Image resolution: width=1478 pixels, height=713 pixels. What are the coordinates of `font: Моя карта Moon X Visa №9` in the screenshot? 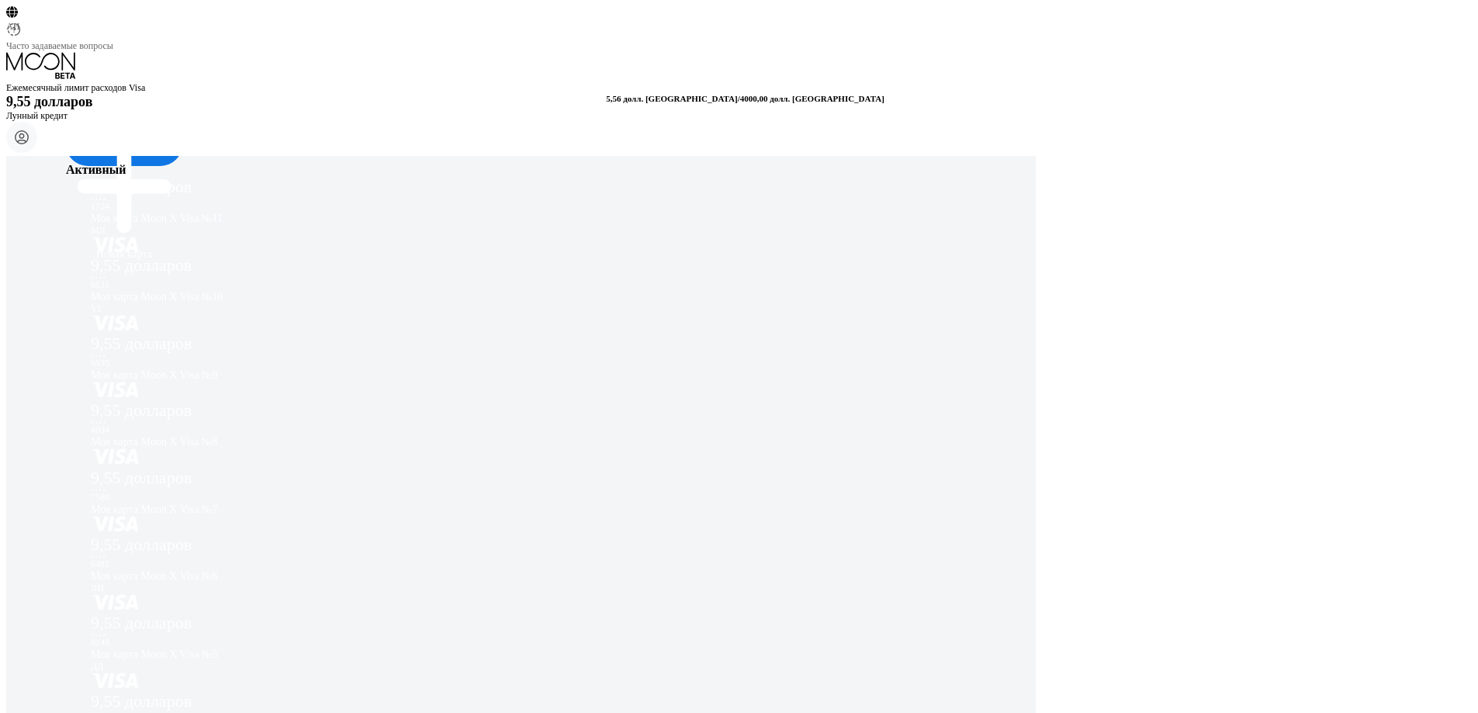 It's located at (154, 375).